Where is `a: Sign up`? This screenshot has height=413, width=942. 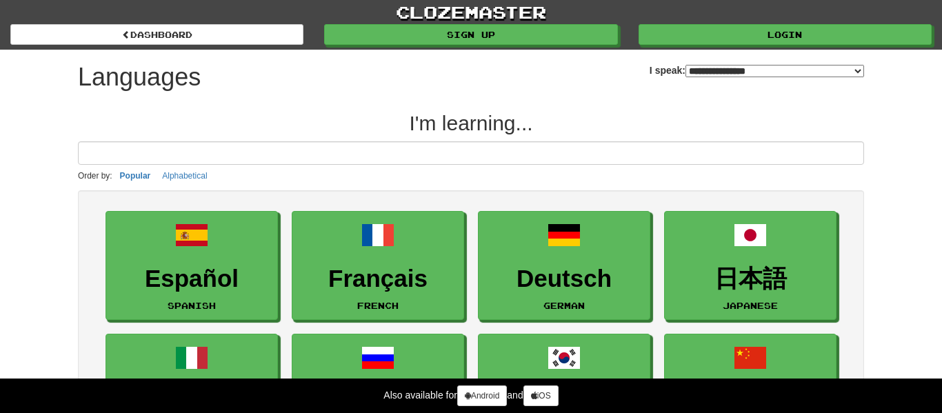 a: Sign up is located at coordinates (470, 34).